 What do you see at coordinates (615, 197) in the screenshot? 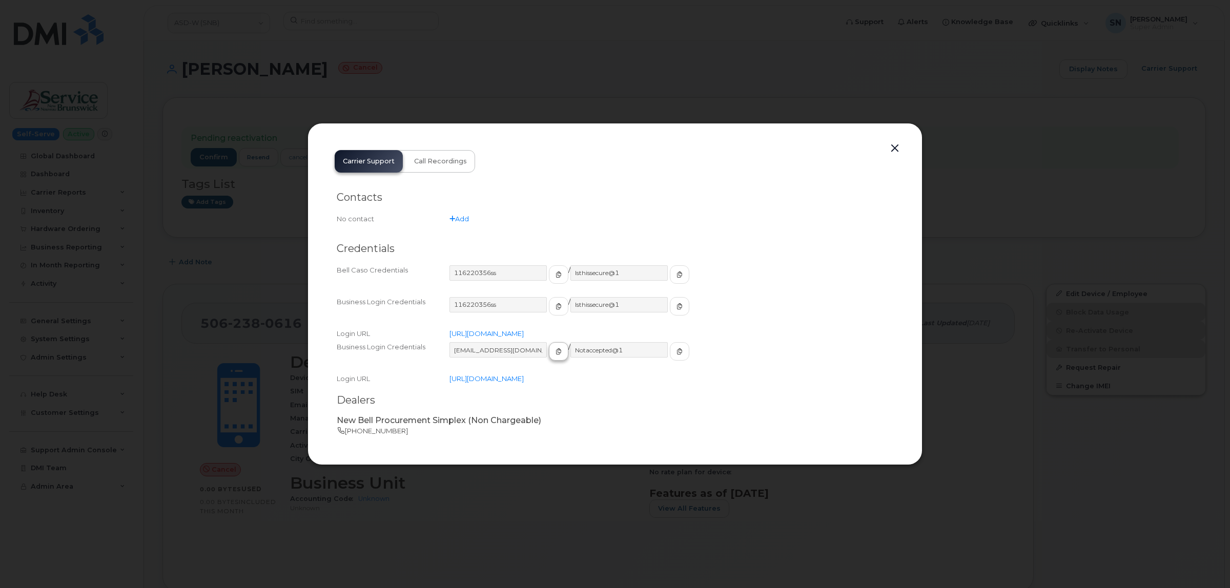
I see `h2: Contacts` at bounding box center [615, 197].